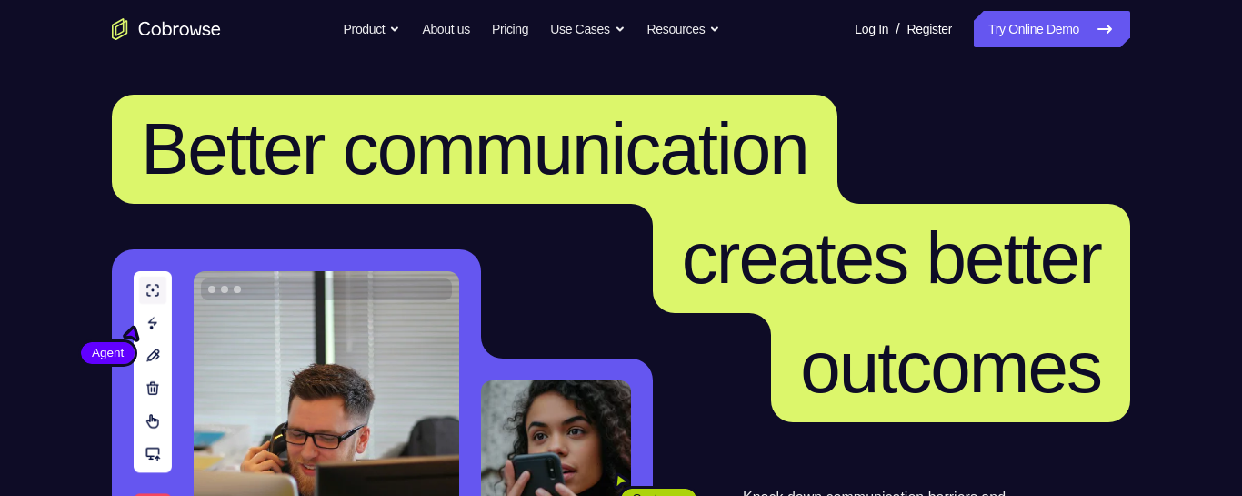  I want to click on button: Resources, so click(684, 29).